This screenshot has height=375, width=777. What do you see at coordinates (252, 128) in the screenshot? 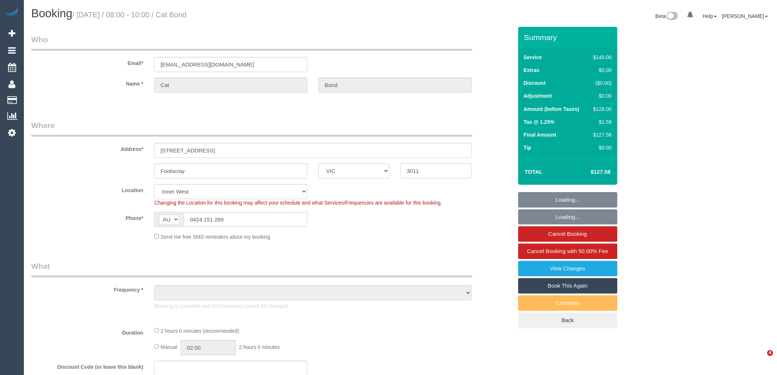
I see `legend: Where` at bounding box center [252, 128].